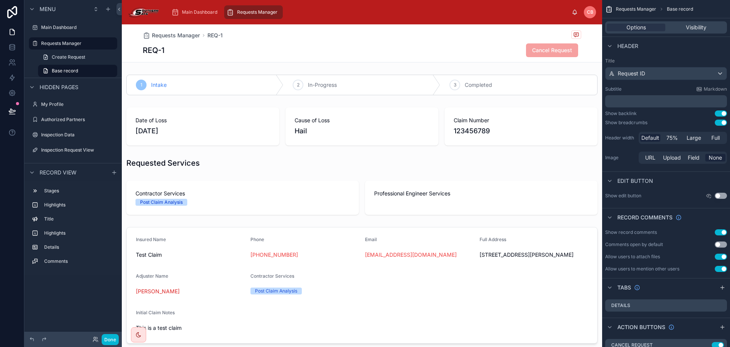 This screenshot has height=347, width=730. Describe the element at coordinates (153, 50) in the screenshot. I see `h1: REQ-1` at that location.